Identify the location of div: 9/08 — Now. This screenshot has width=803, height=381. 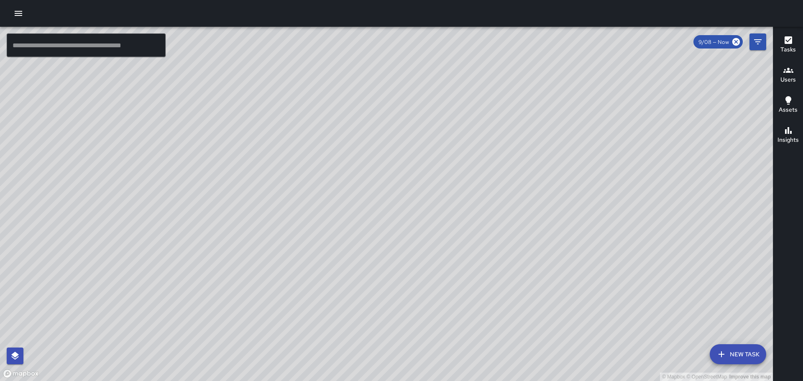
(718, 42).